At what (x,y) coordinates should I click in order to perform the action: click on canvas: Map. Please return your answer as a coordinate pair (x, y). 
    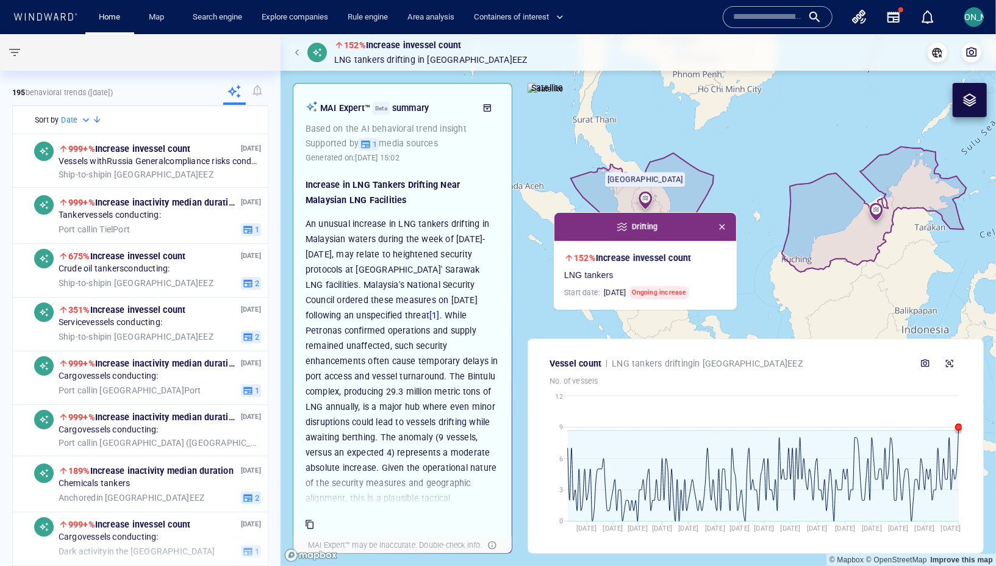
    Looking at the image, I should click on (638, 300).